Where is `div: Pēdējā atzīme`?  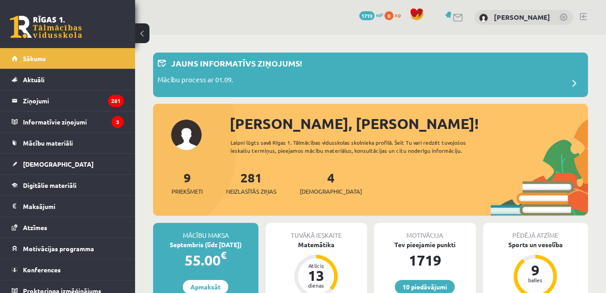 div: Pēdējā atzīme is located at coordinates (535, 232).